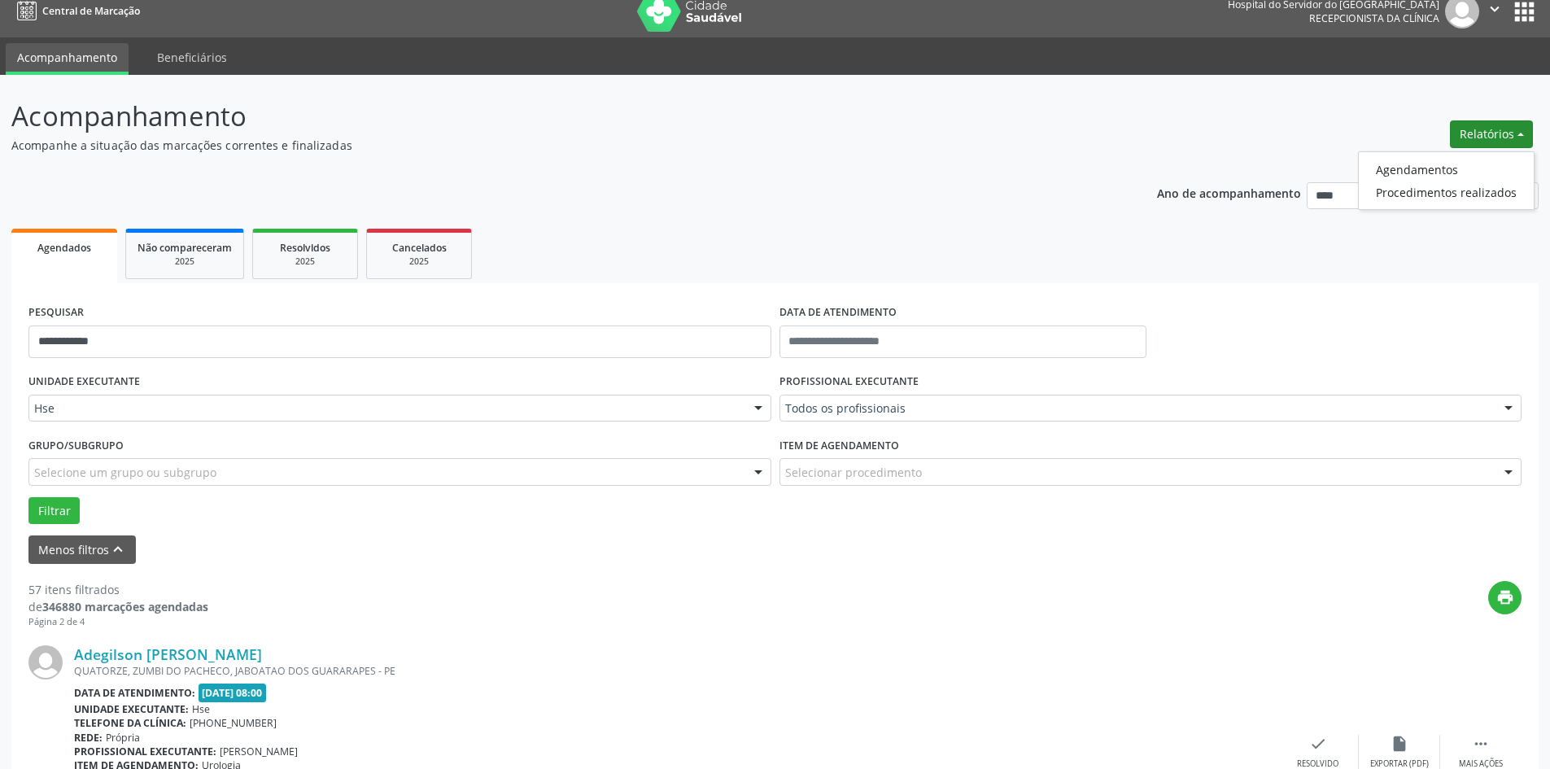 The image size is (1550, 769). What do you see at coordinates (54, 511) in the screenshot?
I see `button: Filtrar` at bounding box center [54, 511].